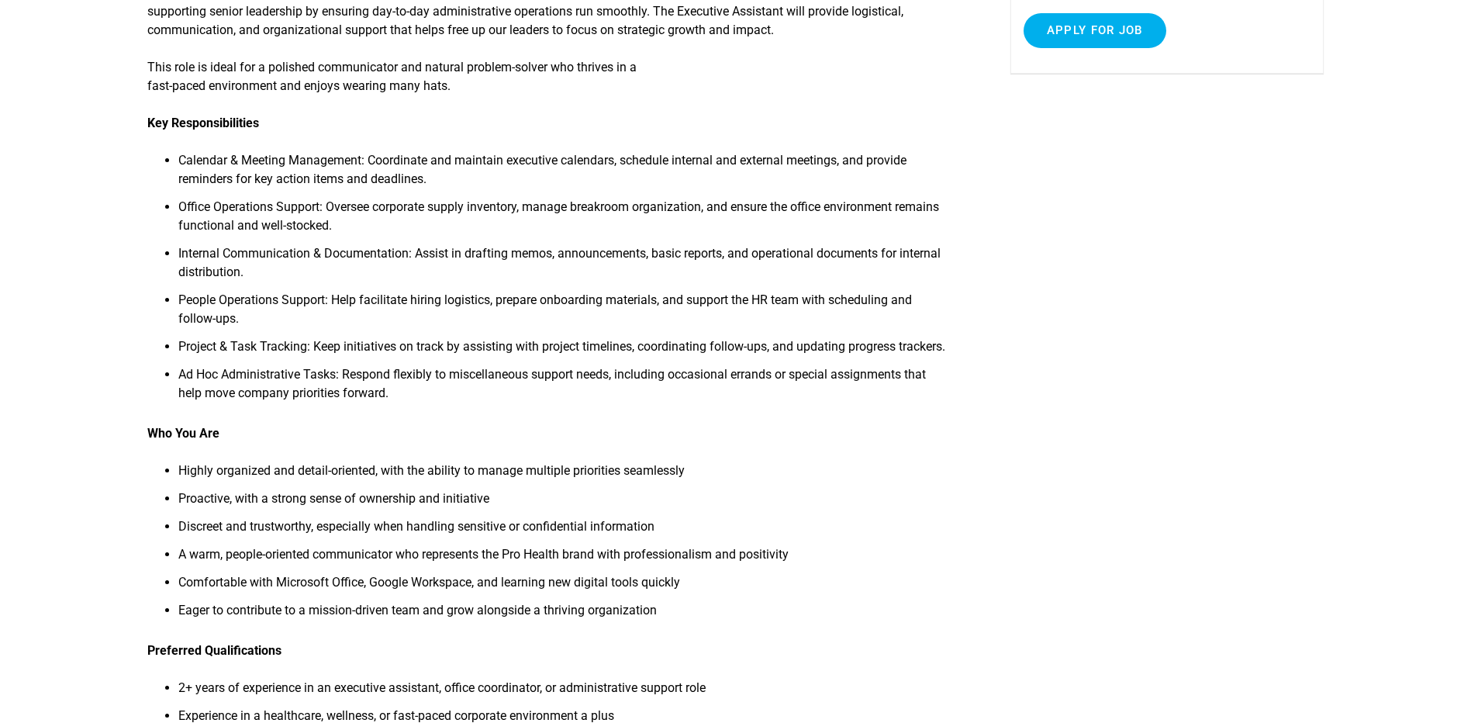 Image resolution: width=1471 pixels, height=723 pixels. What do you see at coordinates (565, 559) in the screenshot?
I see `li: A warm, people-oriented communicator who represents the Pro Health brand with professionalism and...` at bounding box center [565, 559].